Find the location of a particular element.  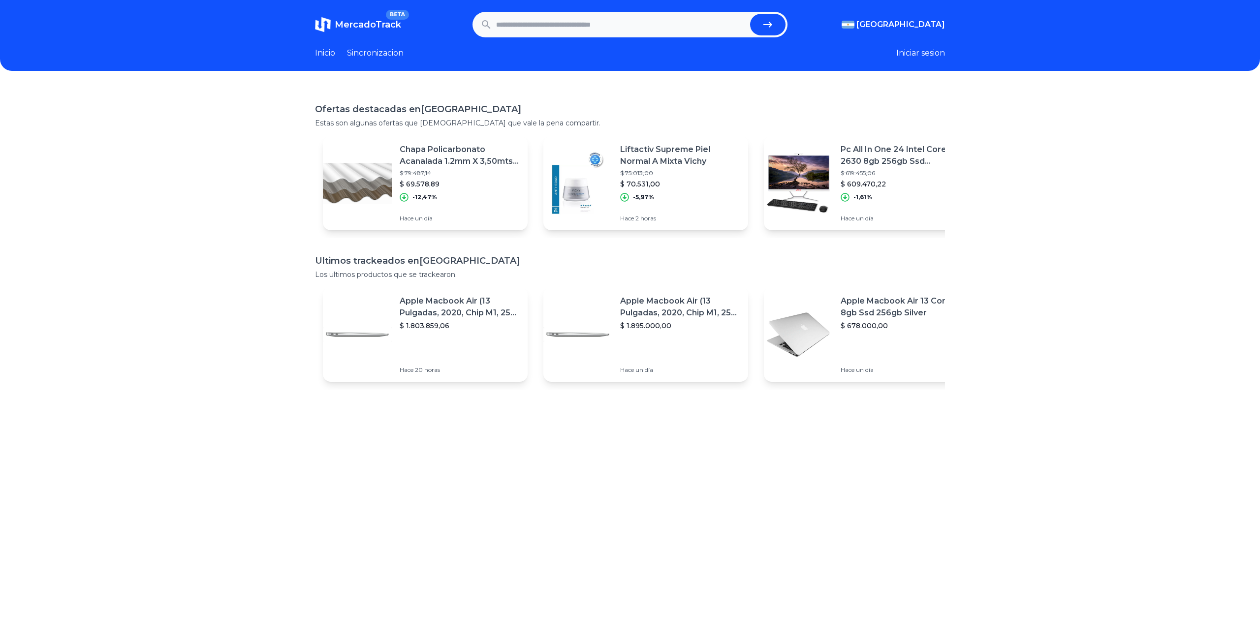

button: Iniciar sesion is located at coordinates (921, 53).